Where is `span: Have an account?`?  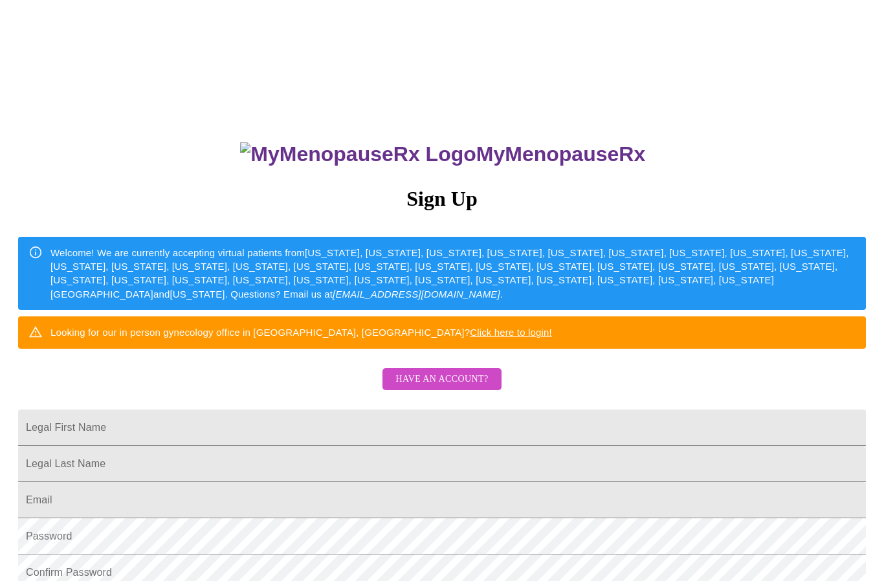
span: Have an account? is located at coordinates (442, 379).